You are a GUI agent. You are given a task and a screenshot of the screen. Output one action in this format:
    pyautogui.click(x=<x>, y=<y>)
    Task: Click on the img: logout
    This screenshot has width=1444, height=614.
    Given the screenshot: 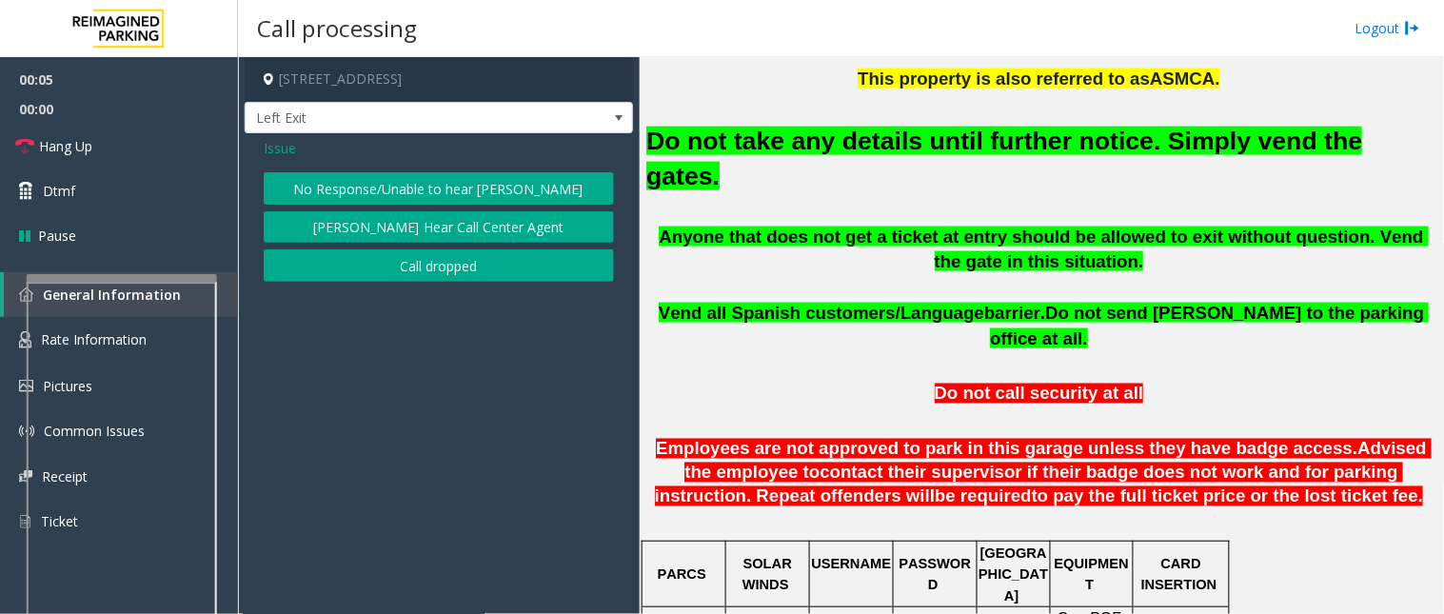 What is the action you would take?
    pyautogui.click(x=1412, y=28)
    